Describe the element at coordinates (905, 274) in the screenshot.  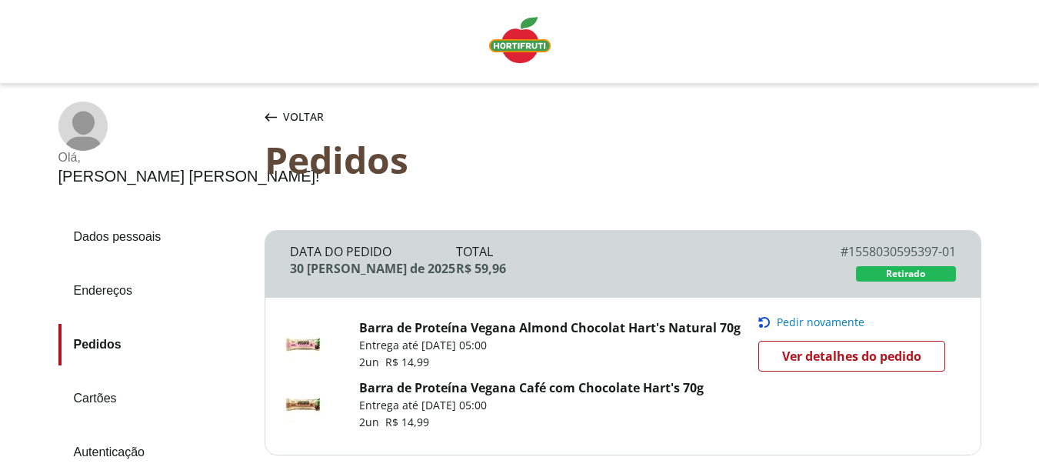
I see `span: Retirado` at that location.